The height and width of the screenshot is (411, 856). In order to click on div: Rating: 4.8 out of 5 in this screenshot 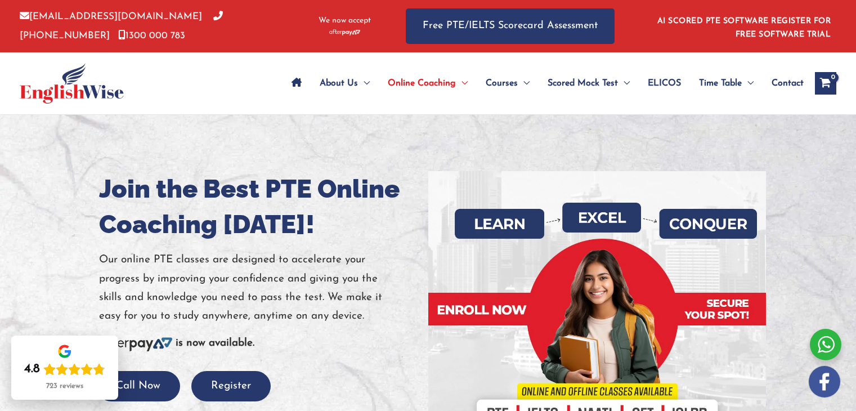, I will do `click(65, 369)`.